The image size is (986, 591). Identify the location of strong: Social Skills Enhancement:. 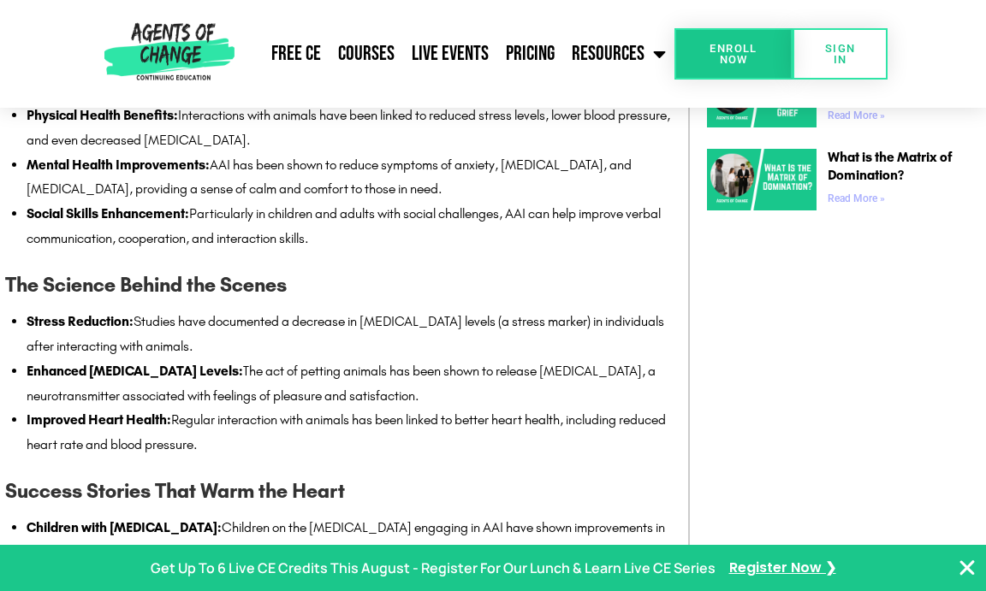
(108, 213).